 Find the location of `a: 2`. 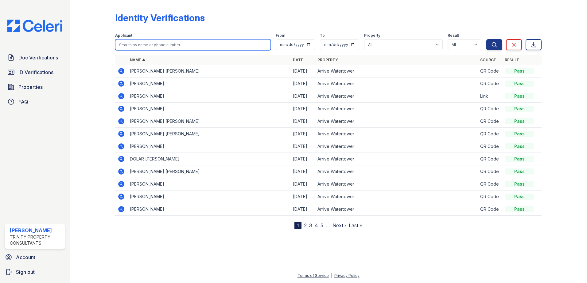

a: 2 is located at coordinates (305, 226).